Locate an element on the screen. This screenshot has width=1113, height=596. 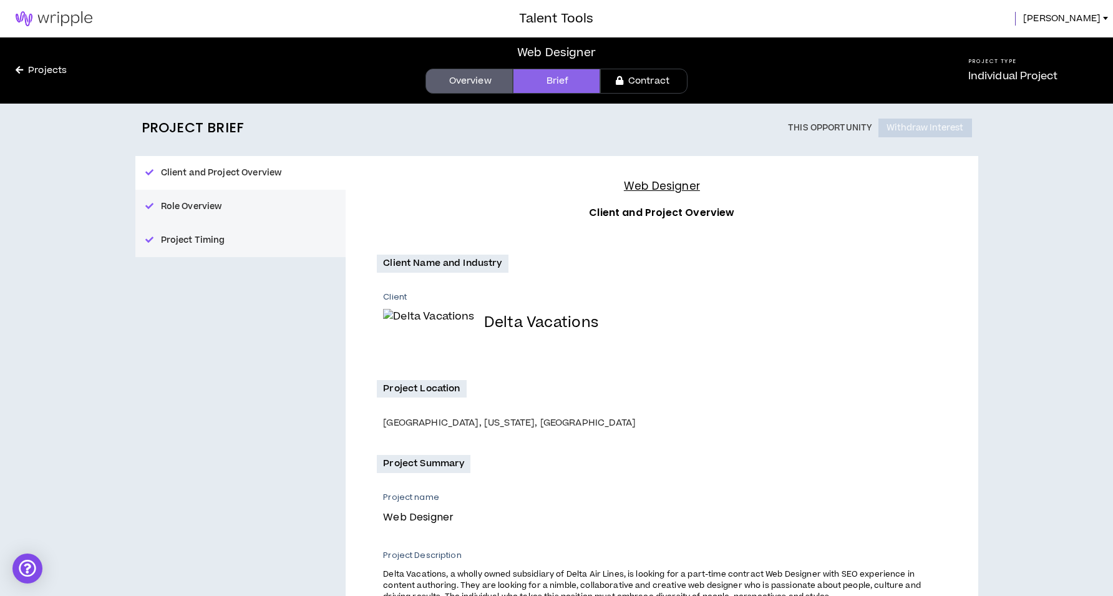
button: Role Overview is located at coordinates (241, 206).